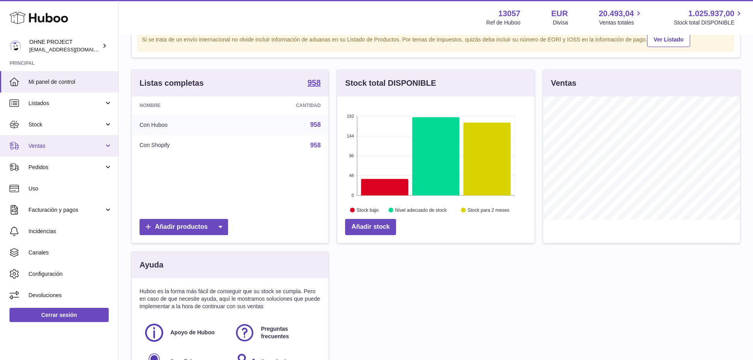  What do you see at coordinates (15, 46) in the screenshot?
I see `img: internalAdmin-13057@internal.huboo.com` at bounding box center [15, 46].